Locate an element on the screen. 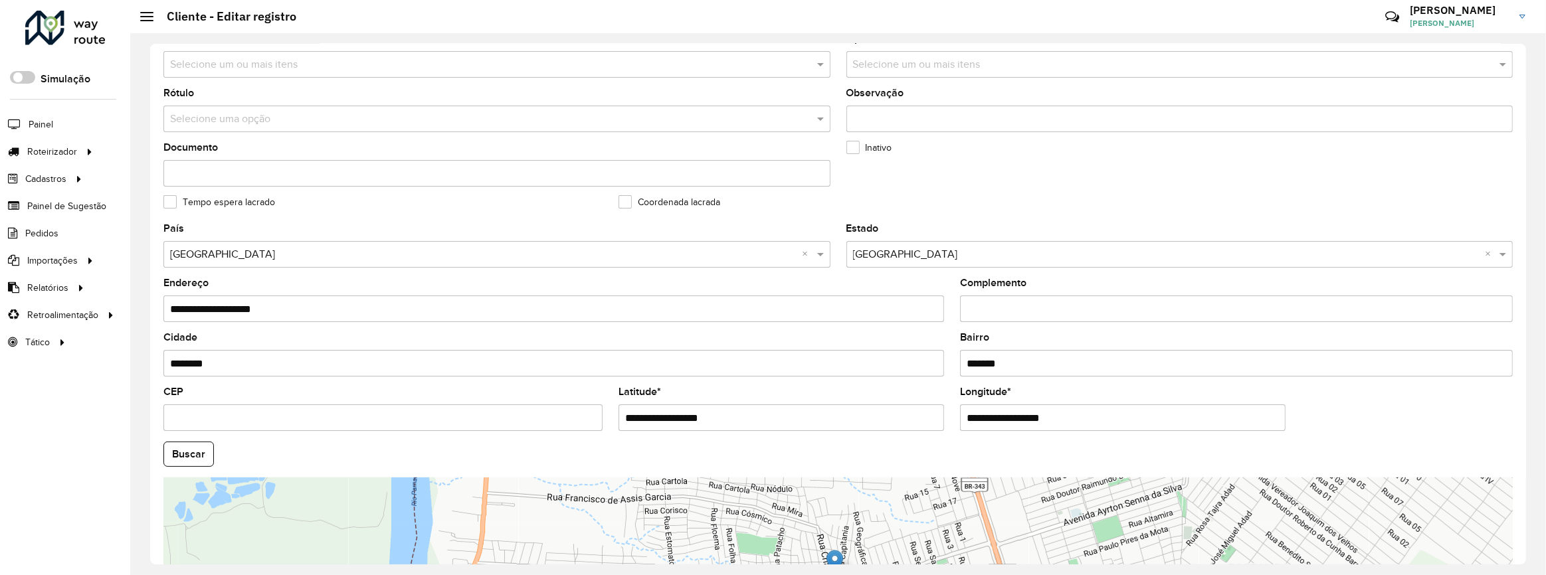  span: Cadastros is located at coordinates (46, 179).